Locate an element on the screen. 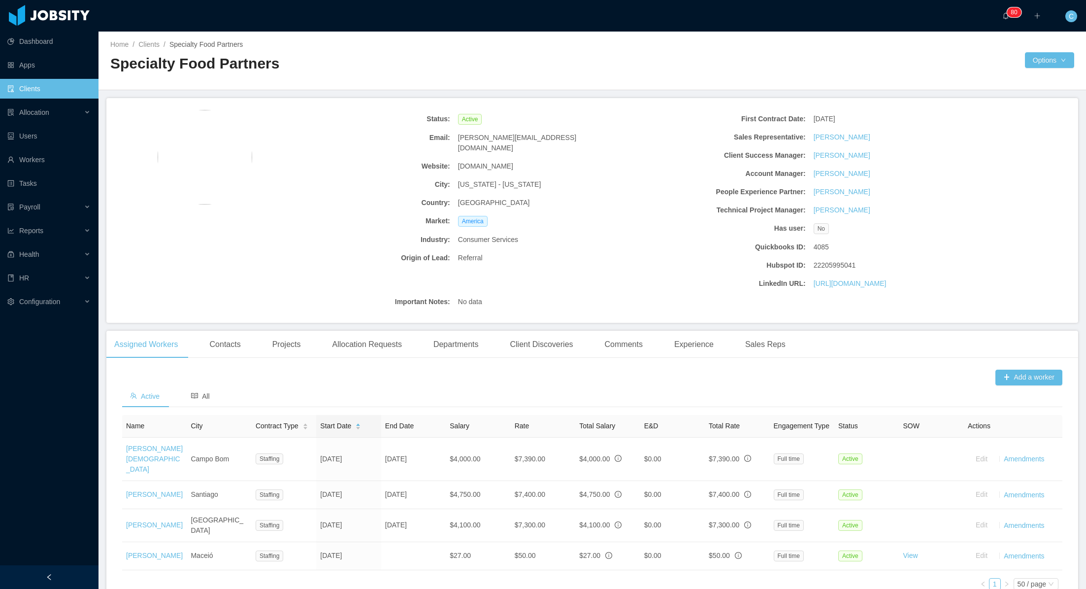  span: Payroll is located at coordinates (30, 207).